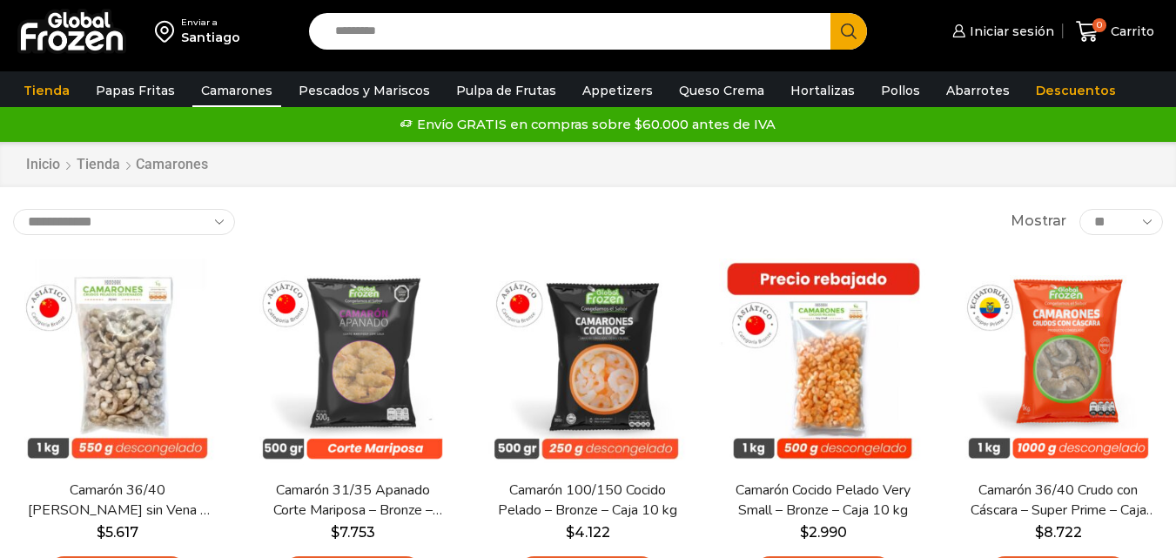 This screenshot has height=558, width=1176. What do you see at coordinates (1001, 31) in the screenshot?
I see `a: Iniciar sesión` at bounding box center [1001, 31].